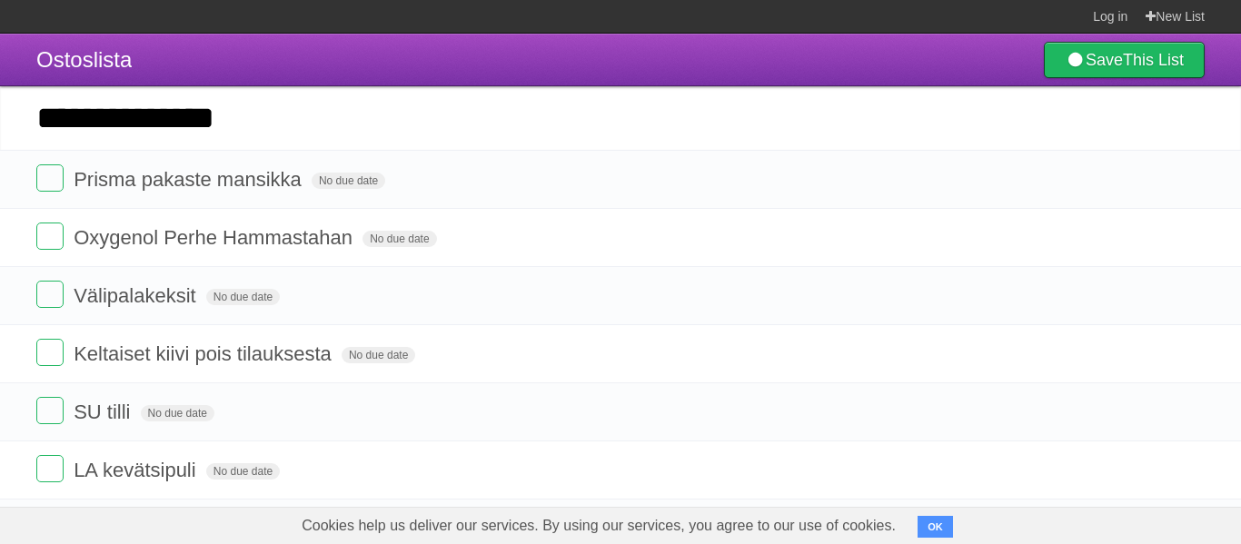 Image resolution: width=1241 pixels, height=544 pixels. What do you see at coordinates (1152, 60) in the screenshot?
I see `b: This List` at bounding box center [1152, 60].